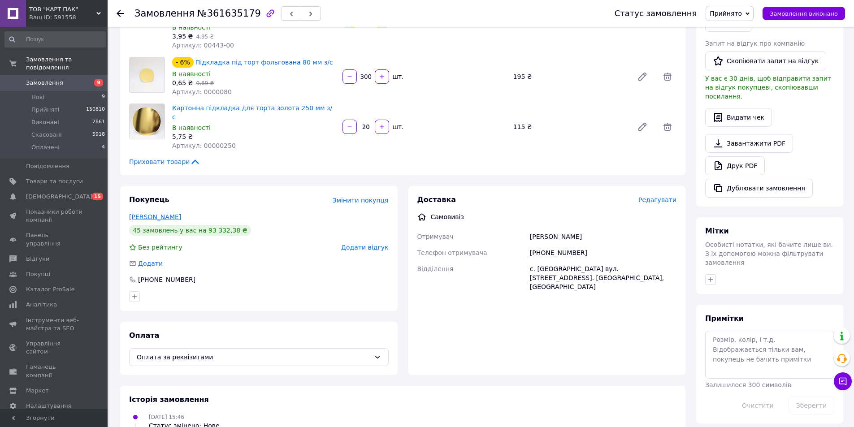 This screenshot has height=427, width=854. I want to click on span: Відділення, so click(435, 269).